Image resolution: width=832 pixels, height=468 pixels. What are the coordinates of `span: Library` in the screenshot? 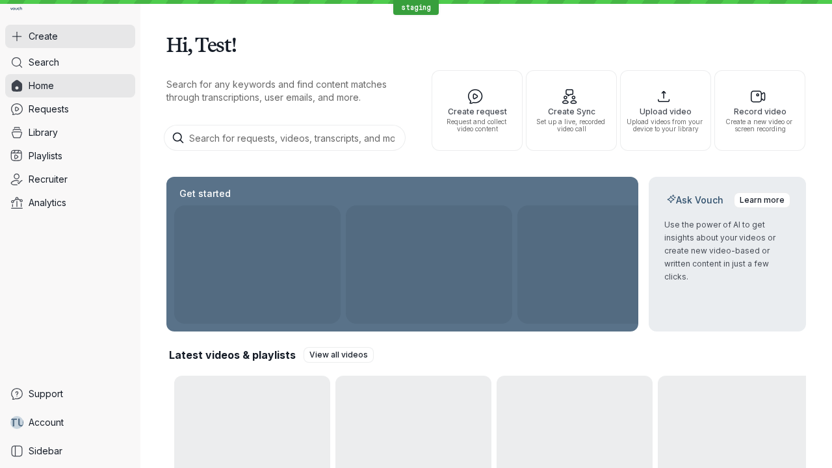 It's located at (43, 133).